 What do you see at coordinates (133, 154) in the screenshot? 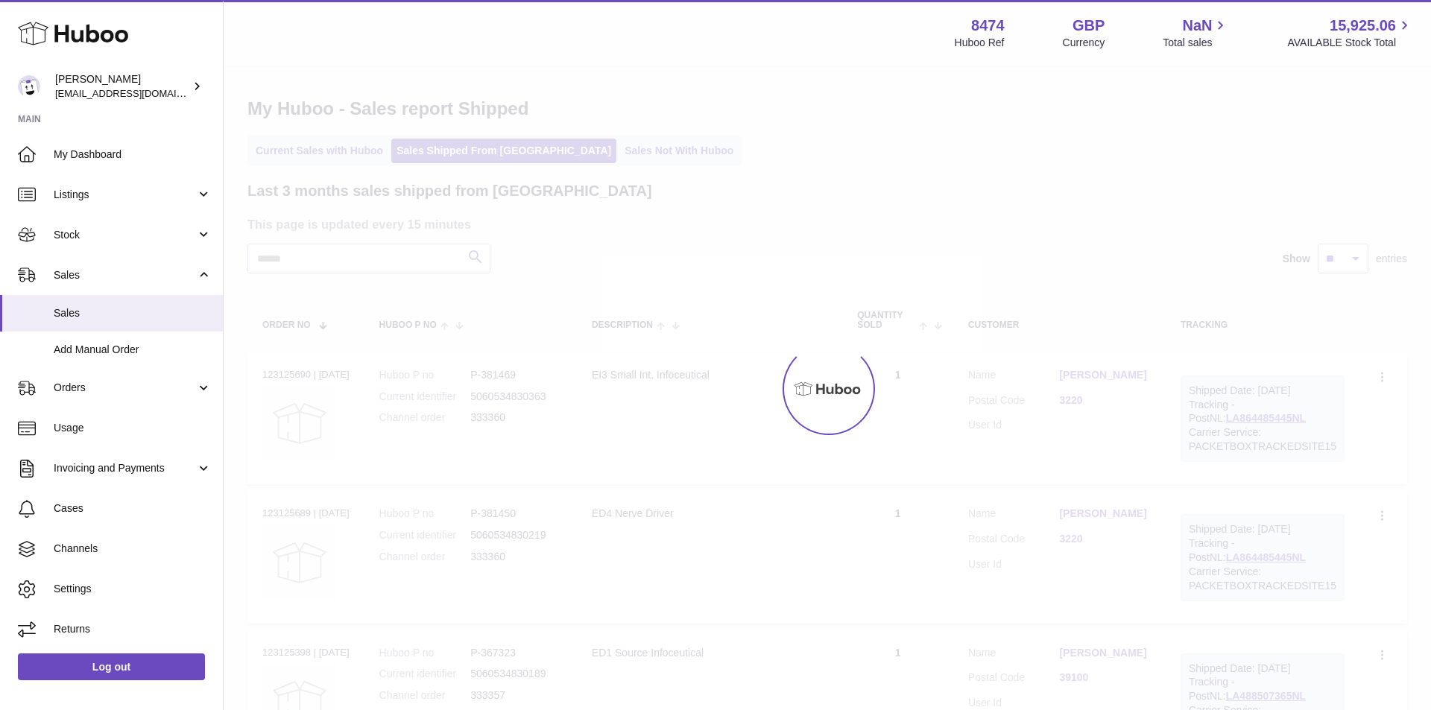
I see `span: My Dashboard` at bounding box center [133, 154].